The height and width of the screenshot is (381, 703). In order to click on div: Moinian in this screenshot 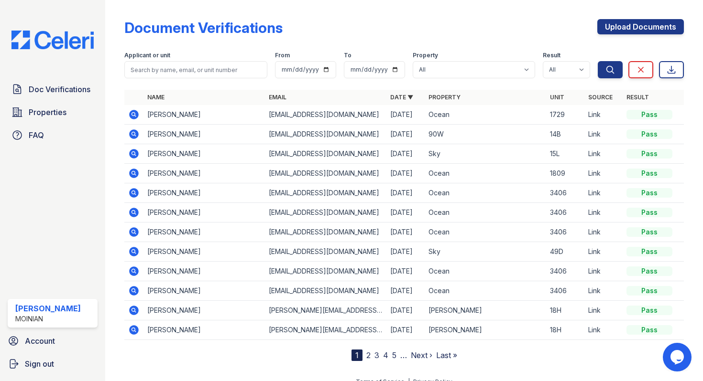, I will do `click(48, 319)`.